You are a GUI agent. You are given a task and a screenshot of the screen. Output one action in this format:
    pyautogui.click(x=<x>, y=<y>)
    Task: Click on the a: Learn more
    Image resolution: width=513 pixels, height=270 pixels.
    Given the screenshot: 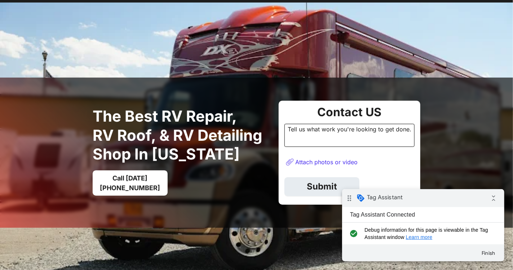 What is the action you would take?
    pyautogui.click(x=77, y=48)
    